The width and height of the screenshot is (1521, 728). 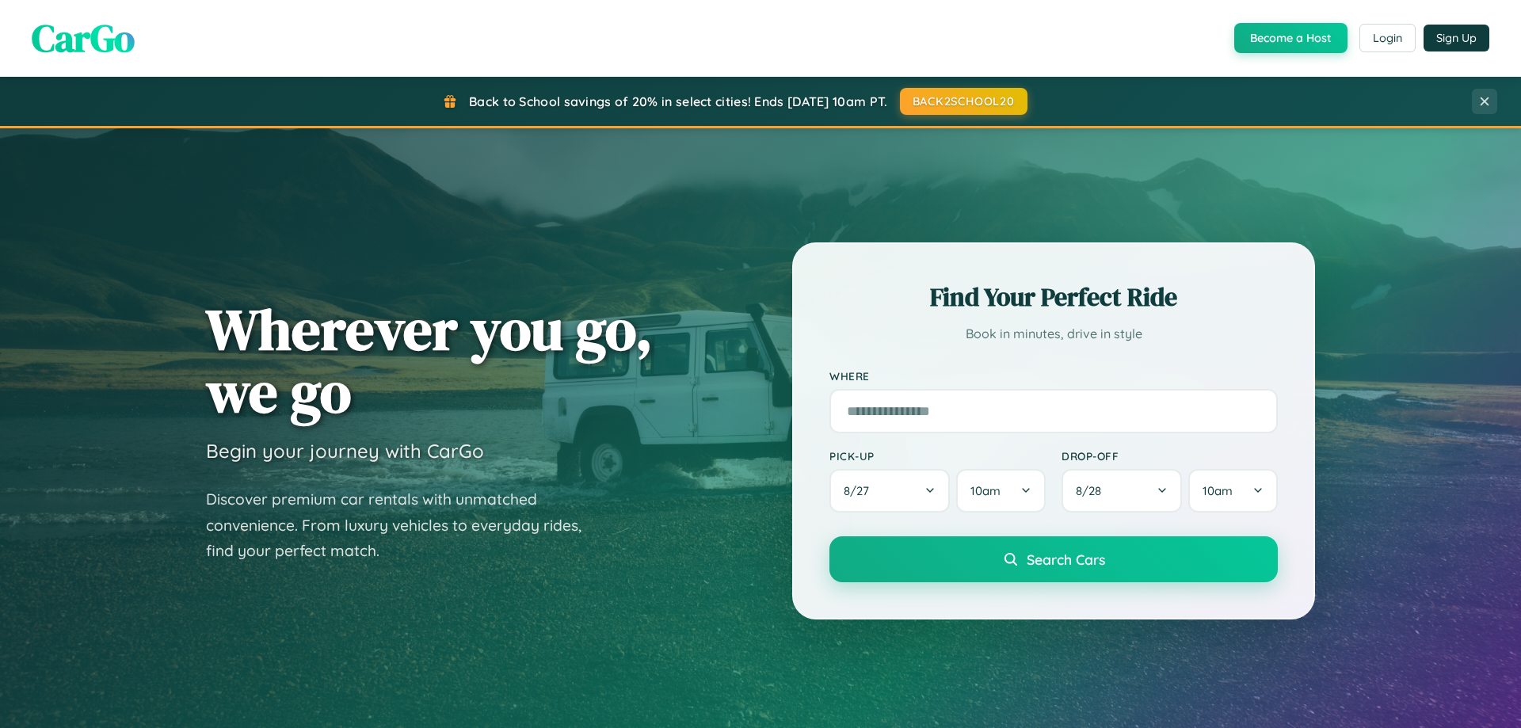 I want to click on button: BACK2SCHOOL20, so click(x=964, y=101).